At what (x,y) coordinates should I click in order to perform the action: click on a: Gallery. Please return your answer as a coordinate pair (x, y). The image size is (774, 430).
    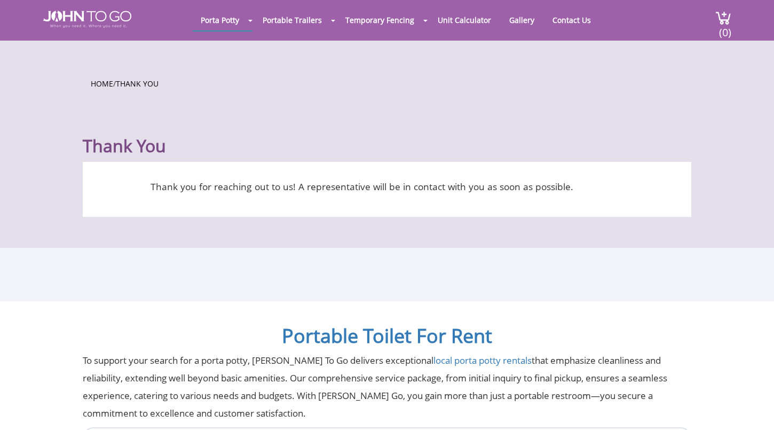
    Looking at the image, I should click on (522, 20).